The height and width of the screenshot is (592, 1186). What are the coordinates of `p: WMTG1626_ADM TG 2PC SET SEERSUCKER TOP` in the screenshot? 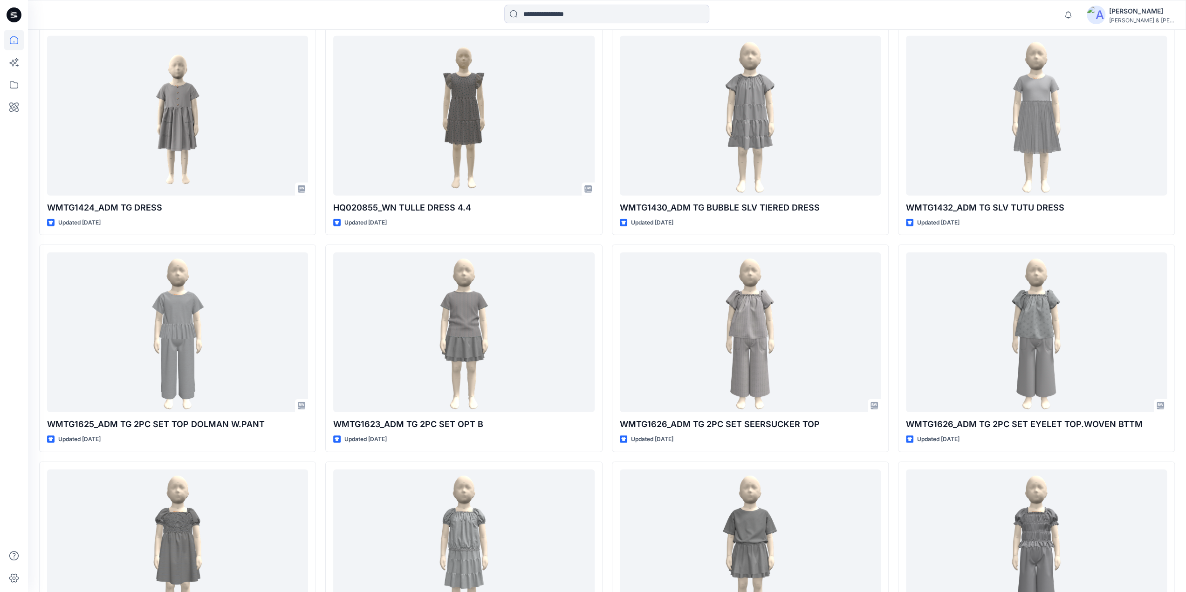 It's located at (750, 425).